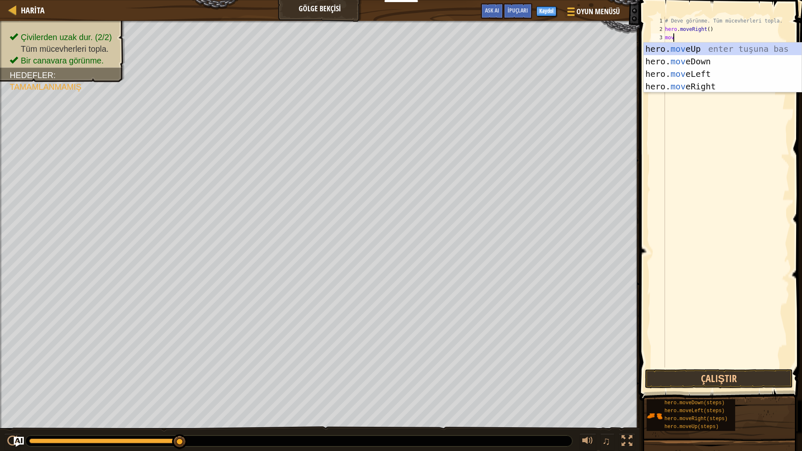  I want to click on button: Sesi ayarla, so click(588, 442).